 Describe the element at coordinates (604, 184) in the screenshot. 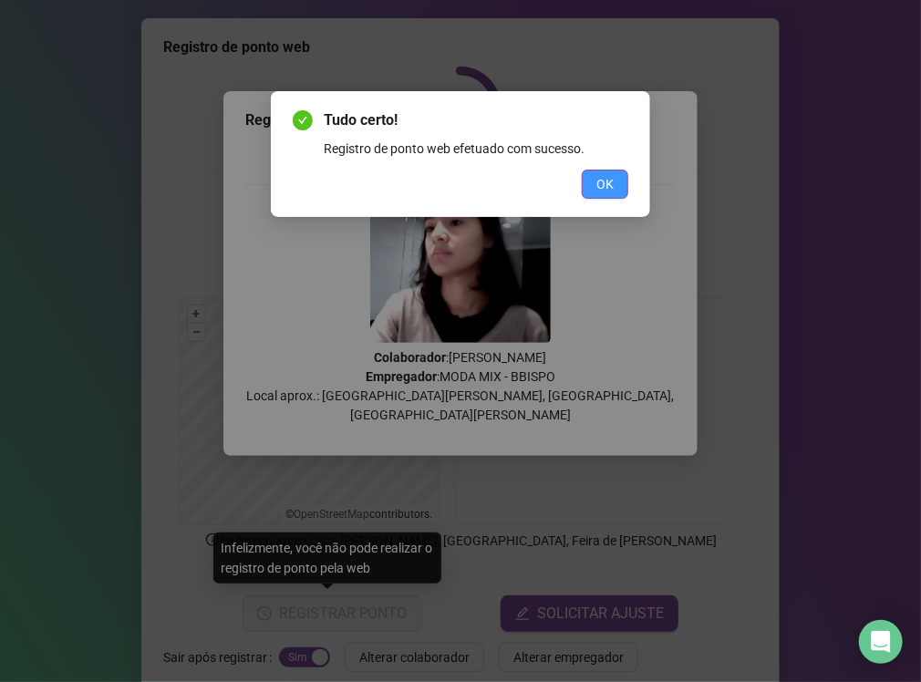

I see `span: OK` at that location.